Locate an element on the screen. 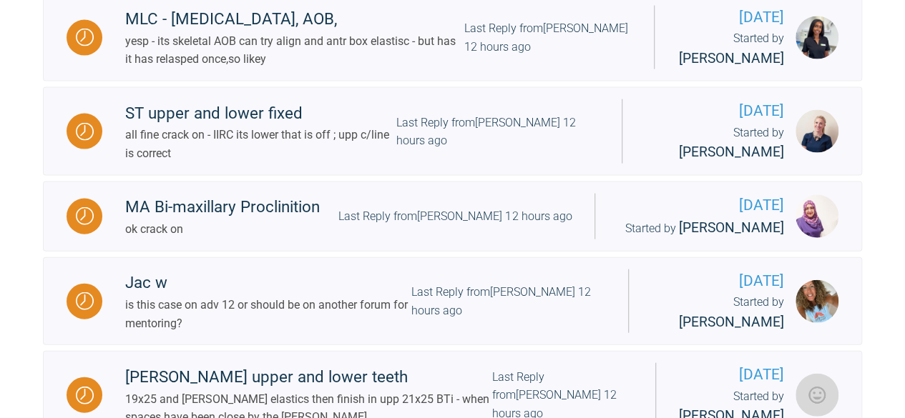 This screenshot has width=905, height=418. div: ok crack on is located at coordinates (222, 230).